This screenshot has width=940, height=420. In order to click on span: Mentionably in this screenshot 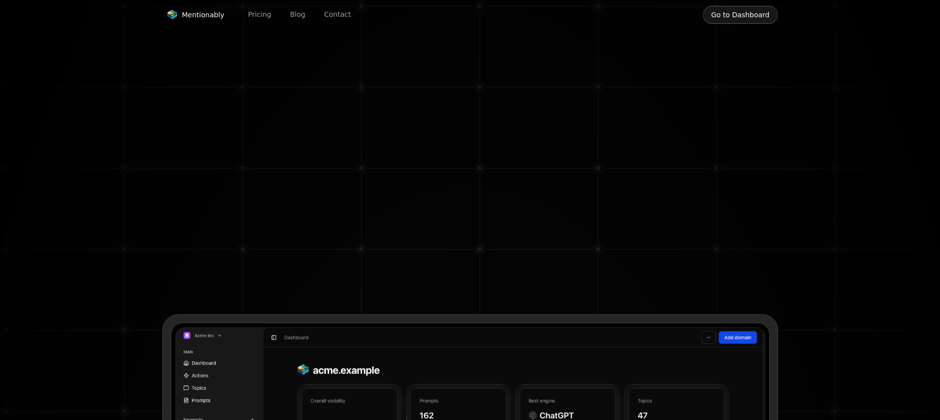, I will do `click(203, 15)`.